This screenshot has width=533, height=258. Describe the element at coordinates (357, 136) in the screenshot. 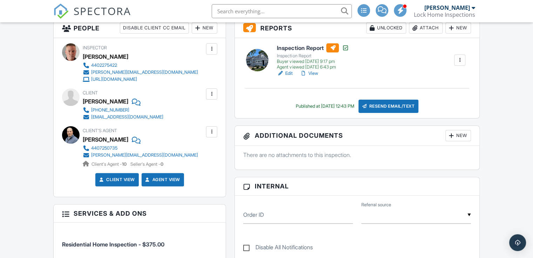

I see `h3: Additional Documents` at that location.